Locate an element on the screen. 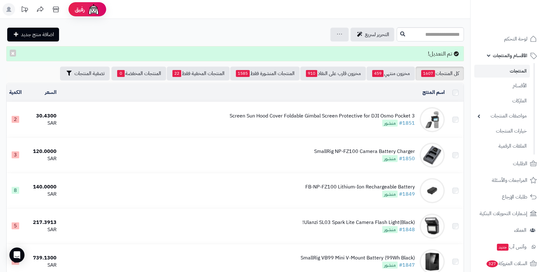  a: اسم المنتج is located at coordinates (433, 92).